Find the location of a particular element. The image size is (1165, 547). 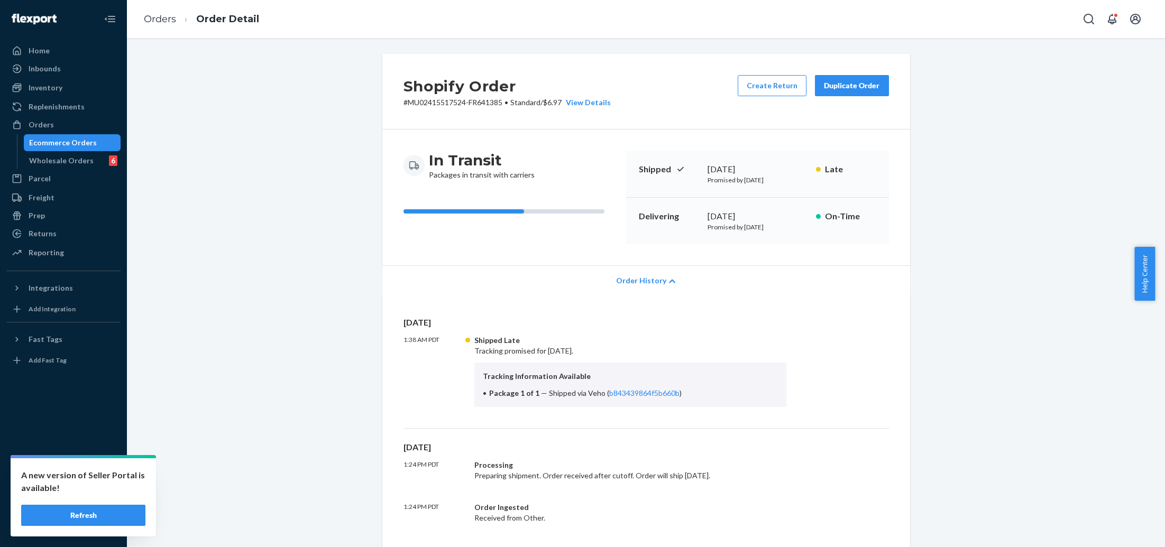

span: Help Center is located at coordinates (1144, 274).